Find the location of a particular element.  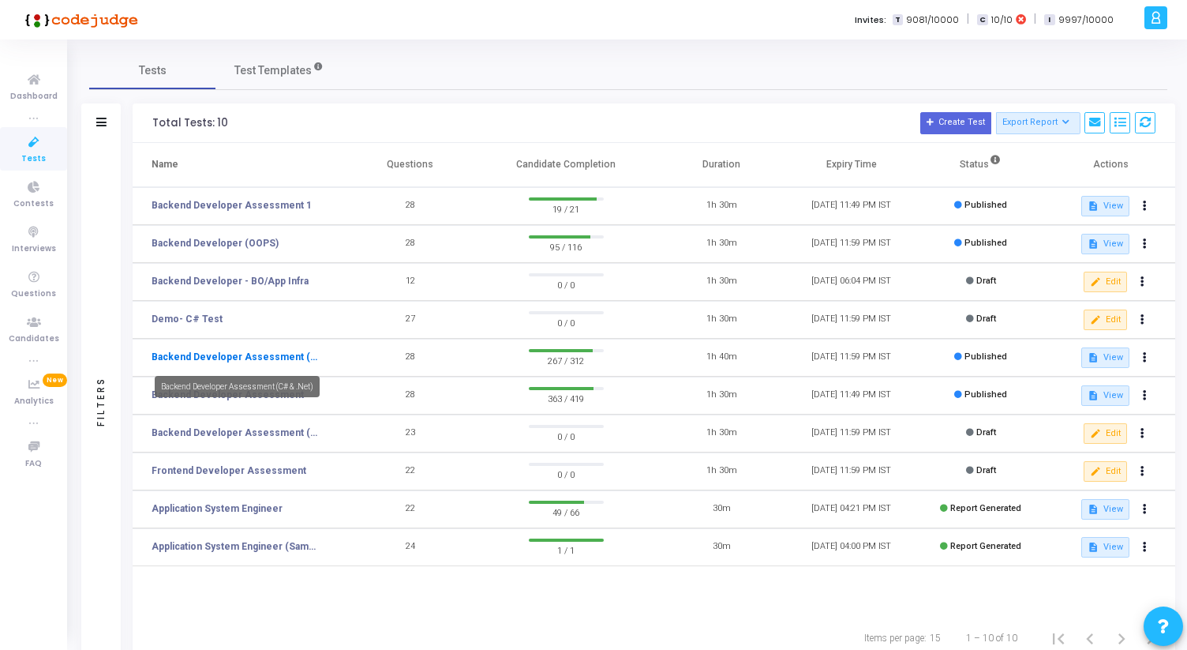

button: Export Report is located at coordinates (1038, 123).